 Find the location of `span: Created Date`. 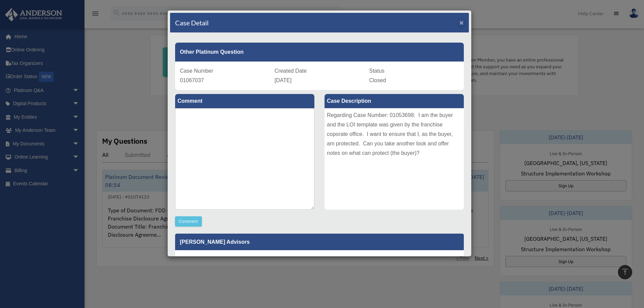

span: Created Date is located at coordinates (290, 71).